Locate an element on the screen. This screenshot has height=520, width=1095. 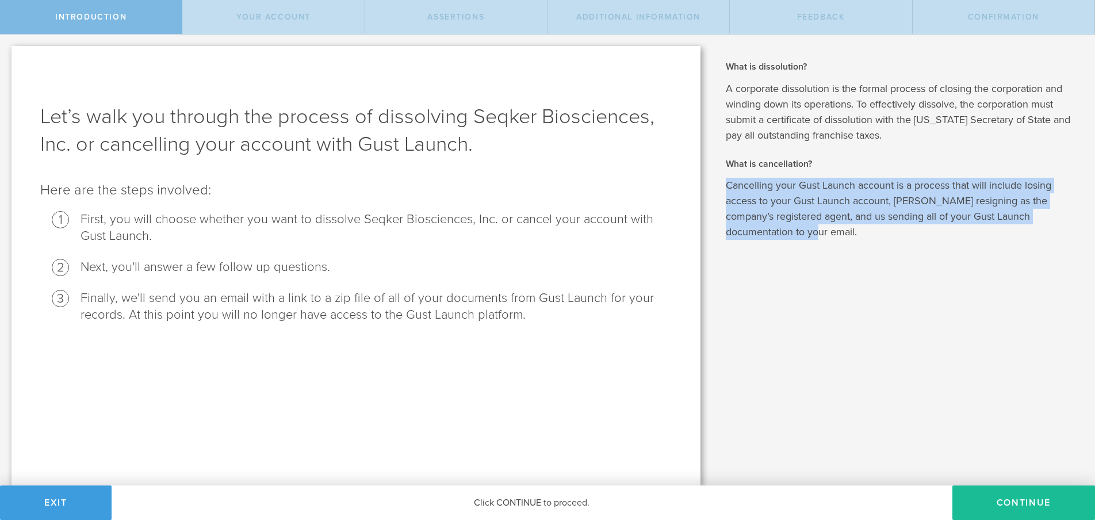
h1: Let’s walk you through the process of dissolving Seqker Biosciences, Inc. or cancelling your acco... is located at coordinates (356, 131).